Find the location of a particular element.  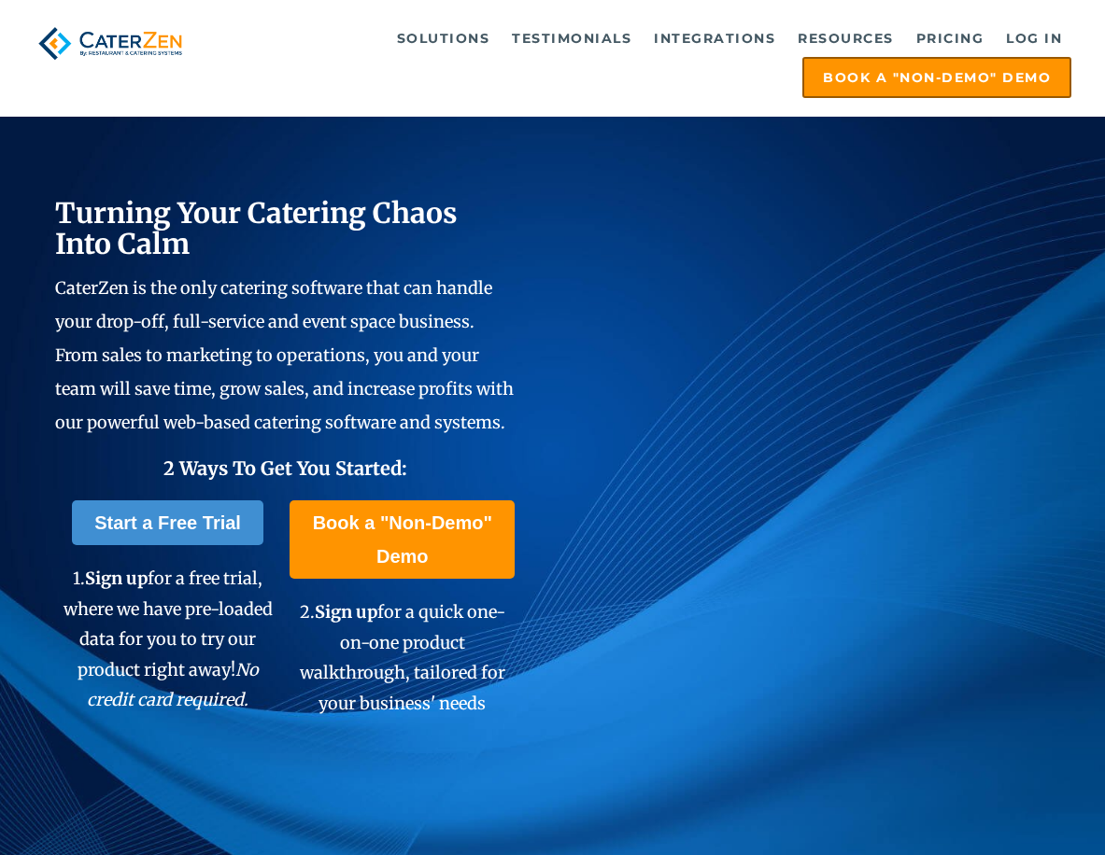

span: 2 Ways To Get You Started: is located at coordinates (285, 468).